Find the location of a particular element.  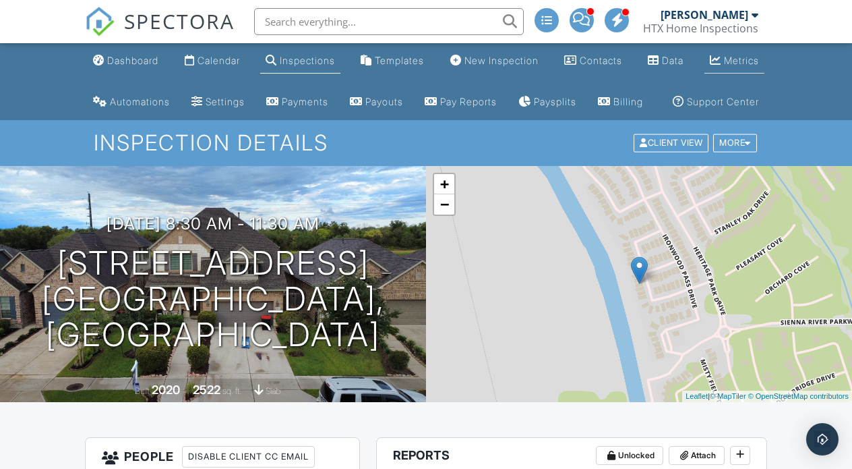

a: Templates is located at coordinates (392, 61).